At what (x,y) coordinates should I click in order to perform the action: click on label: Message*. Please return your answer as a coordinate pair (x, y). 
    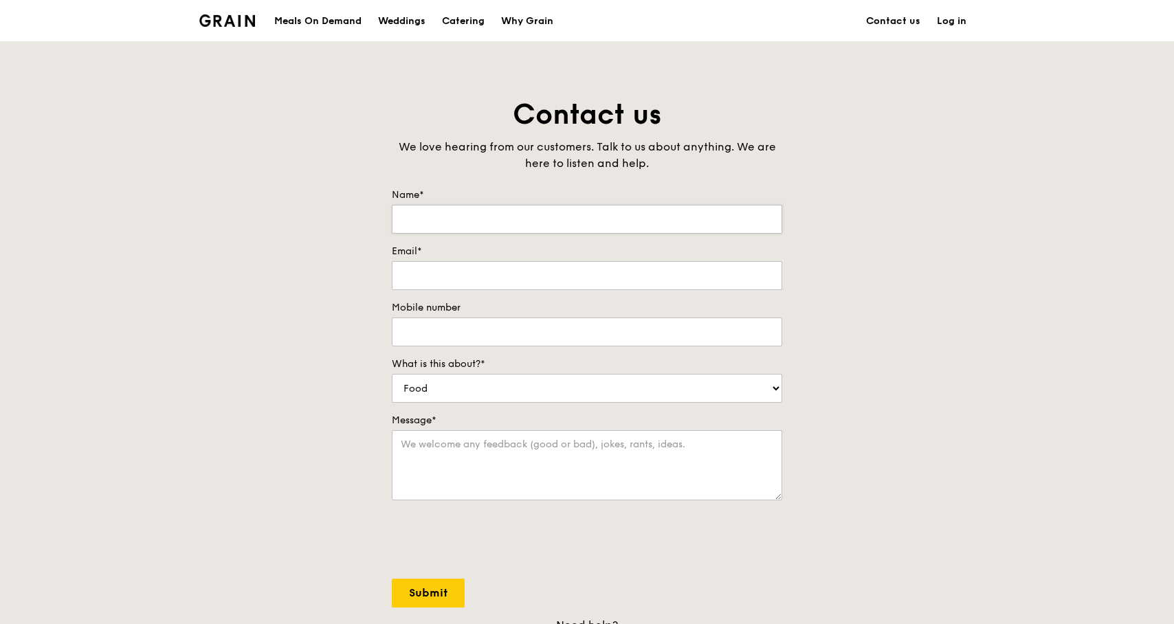
    Looking at the image, I should click on (587, 421).